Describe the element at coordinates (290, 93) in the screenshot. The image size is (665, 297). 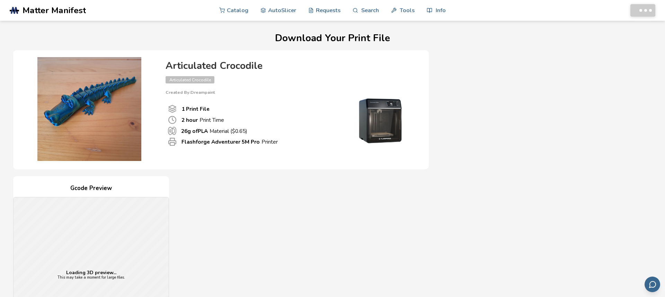
I see `p: Created By: Dreampaint` at that location.